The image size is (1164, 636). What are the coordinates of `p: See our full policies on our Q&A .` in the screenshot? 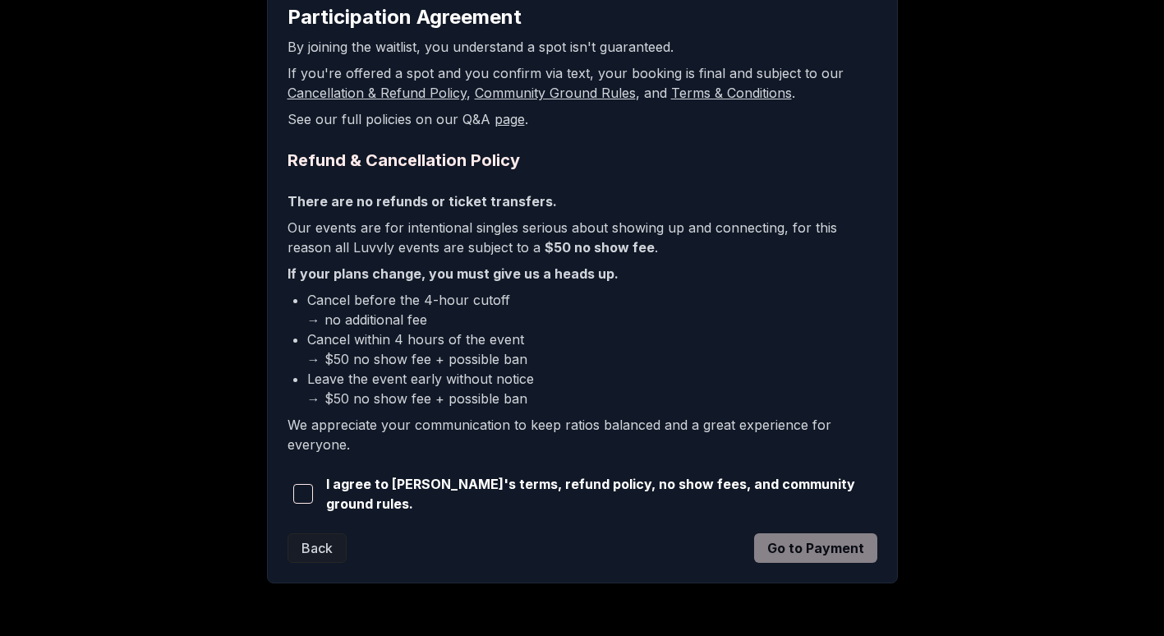 It's located at (583, 119).